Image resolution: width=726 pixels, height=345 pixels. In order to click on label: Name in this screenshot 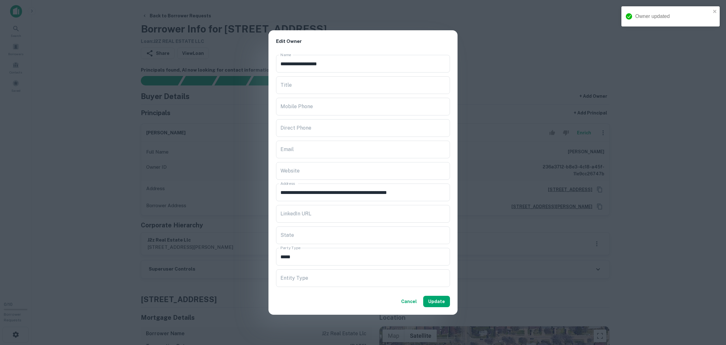, I will do `click(286, 55)`.